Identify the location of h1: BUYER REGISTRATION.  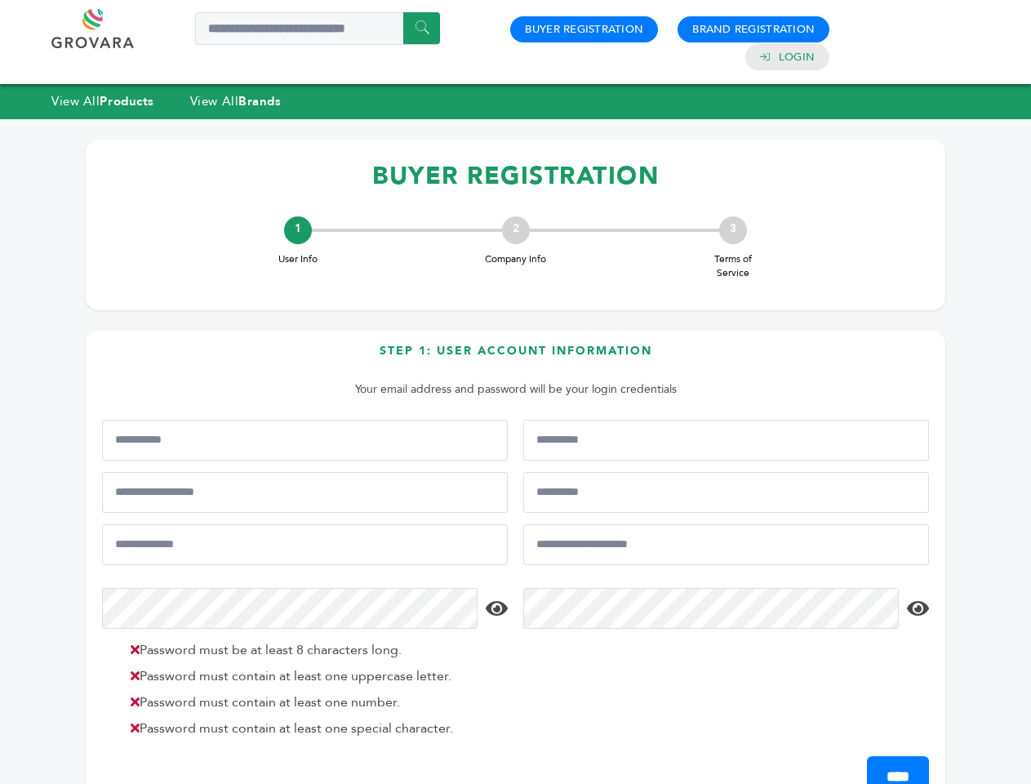
(515, 175).